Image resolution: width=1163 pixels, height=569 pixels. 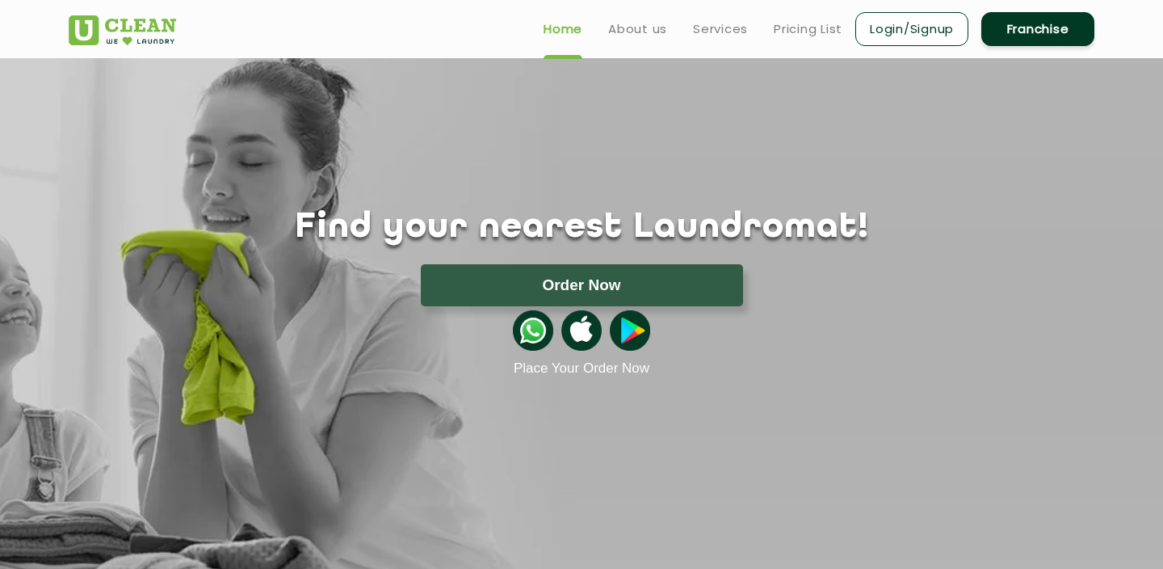 What do you see at coordinates (122, 30) in the screenshot?
I see `img: UClean Laundry and Dry Cleaning` at bounding box center [122, 30].